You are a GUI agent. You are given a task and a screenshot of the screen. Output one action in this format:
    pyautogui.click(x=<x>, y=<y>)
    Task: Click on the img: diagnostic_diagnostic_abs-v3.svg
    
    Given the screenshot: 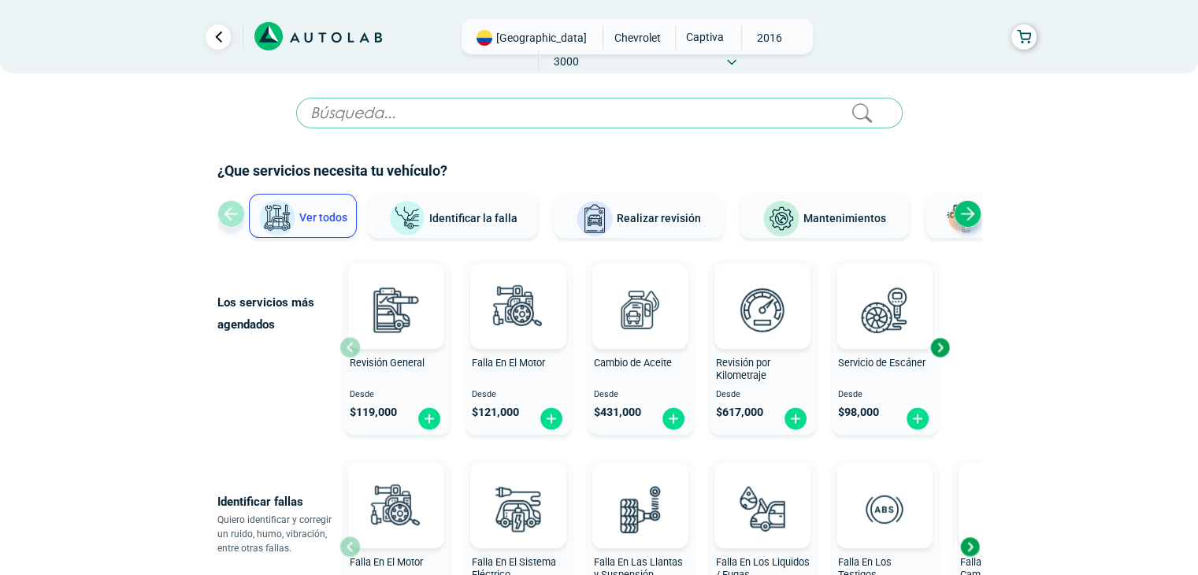 What is the action you would take?
    pyautogui.click(x=884, y=509)
    